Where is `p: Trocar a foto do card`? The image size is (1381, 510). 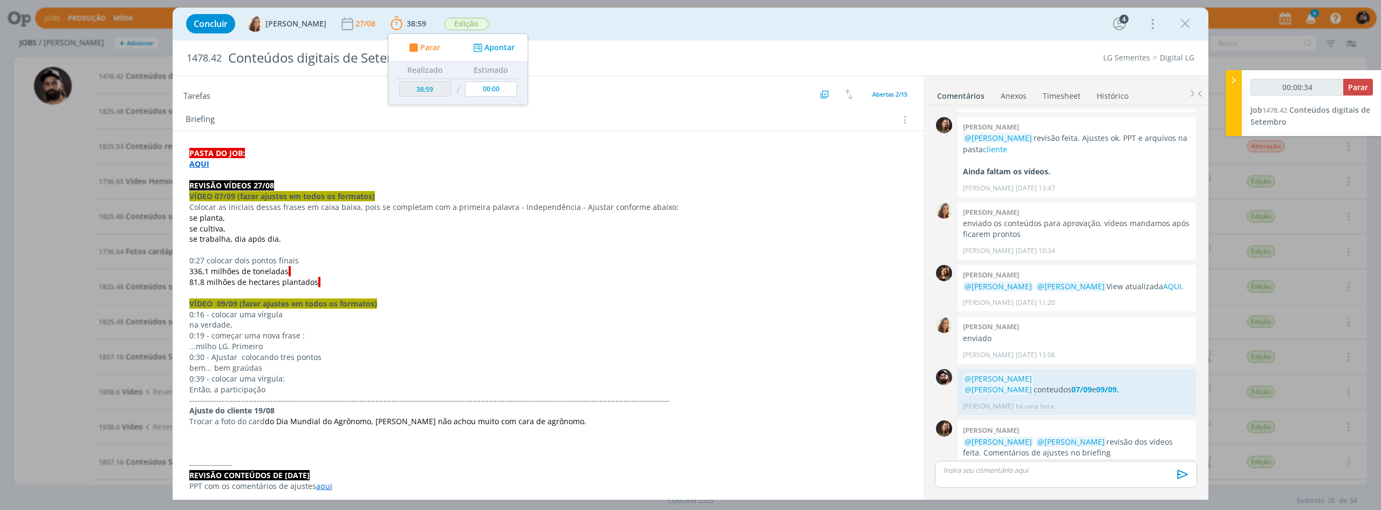 p: Trocar a foto do card is located at coordinates (548, 421).